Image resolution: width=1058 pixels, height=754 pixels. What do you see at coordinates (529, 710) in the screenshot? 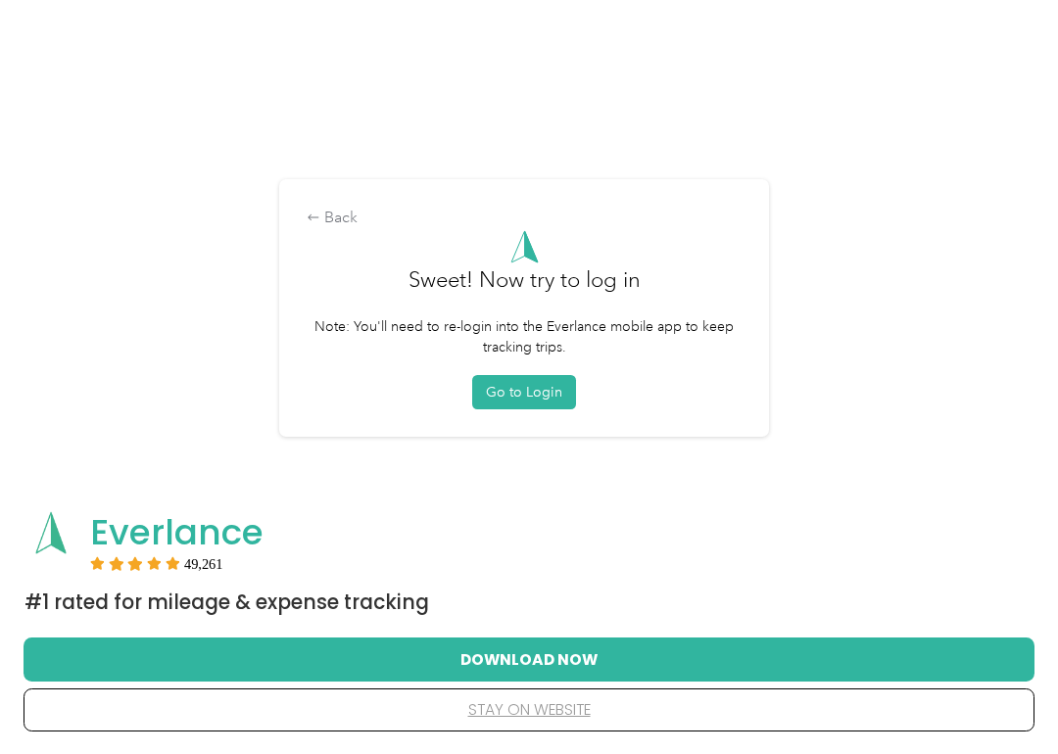
I see `button: stay on website` at bounding box center [529, 710].